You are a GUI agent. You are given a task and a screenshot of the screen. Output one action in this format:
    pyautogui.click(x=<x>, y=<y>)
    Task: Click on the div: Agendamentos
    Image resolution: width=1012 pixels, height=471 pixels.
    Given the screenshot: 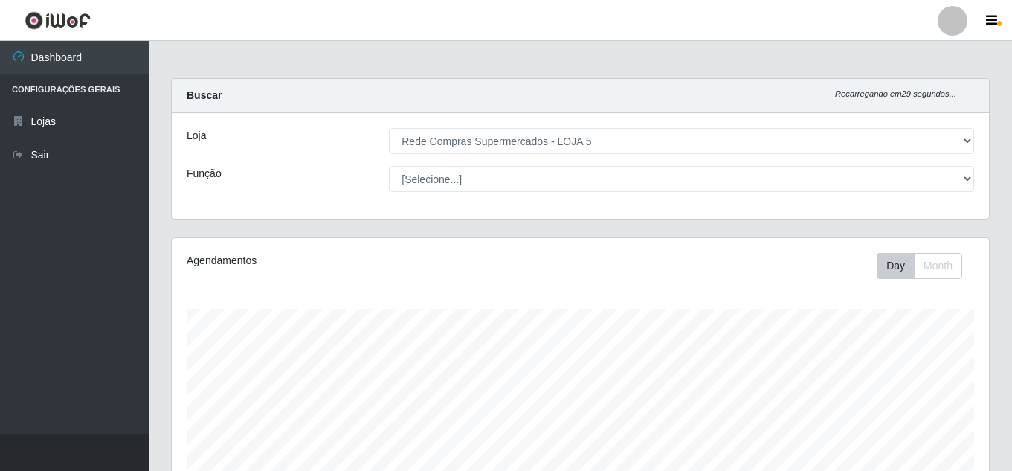 What is the action you would take?
    pyautogui.click(x=344, y=260)
    